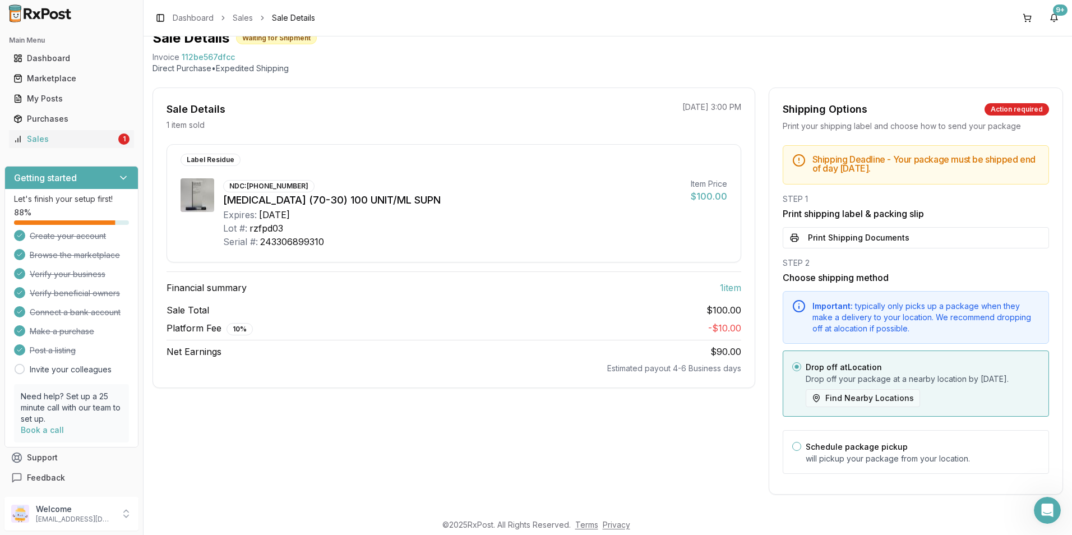 The image size is (1072, 535). What do you see at coordinates (191, 38) in the screenshot?
I see `h1: Sale Details` at bounding box center [191, 38].